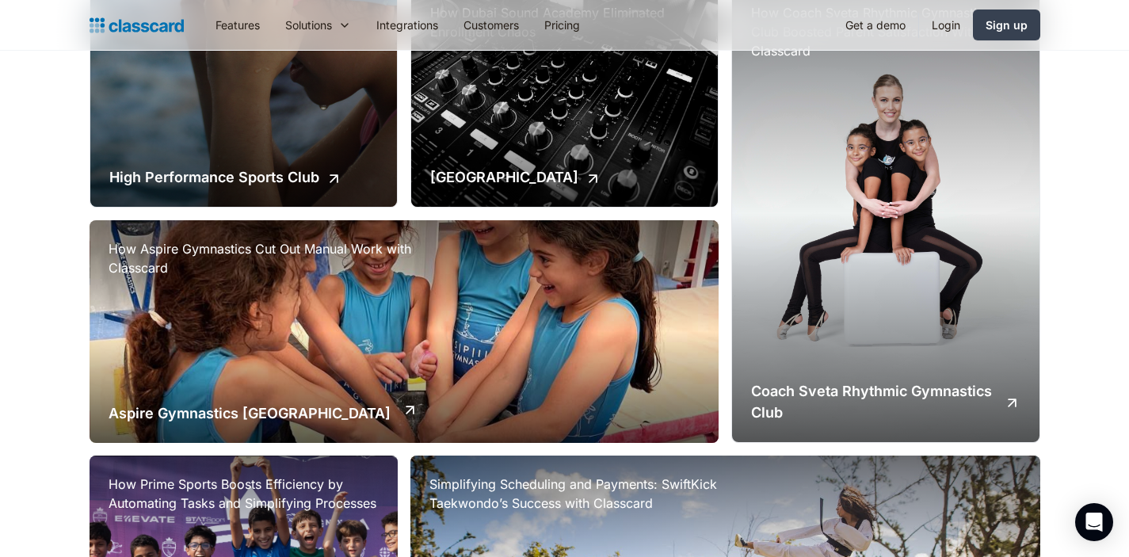 Image resolution: width=1129 pixels, height=557 pixels. I want to click on h3: How Prime Sports Boosts Efficiency by Automating Tasks and Simplifying Processes, so click(243, 494).